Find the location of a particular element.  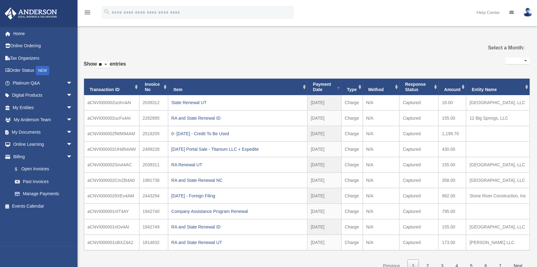

td: aCNVI000001oBXZ4A2 is located at coordinates (112, 242).